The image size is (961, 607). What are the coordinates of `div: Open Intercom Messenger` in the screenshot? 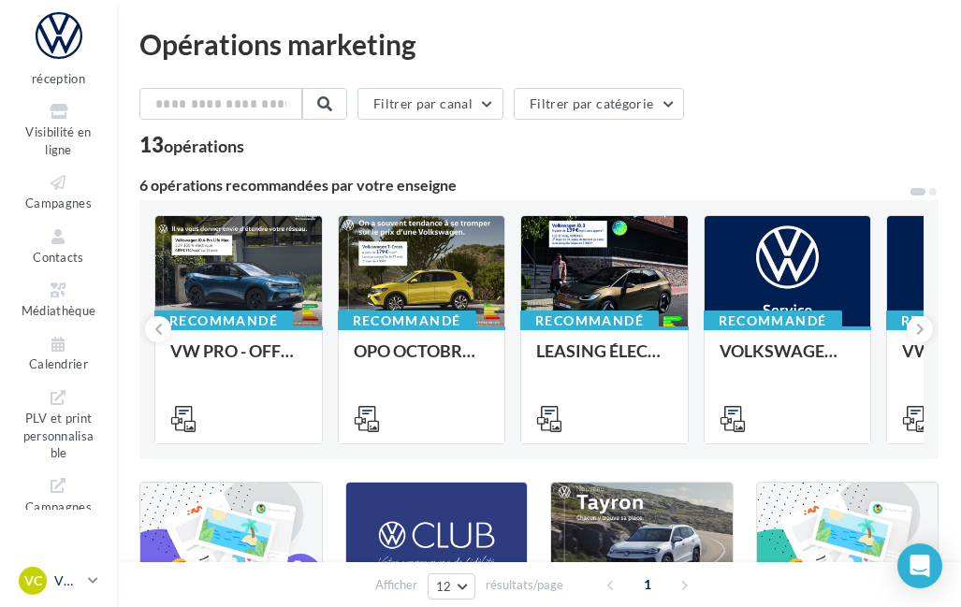 It's located at (920, 566).